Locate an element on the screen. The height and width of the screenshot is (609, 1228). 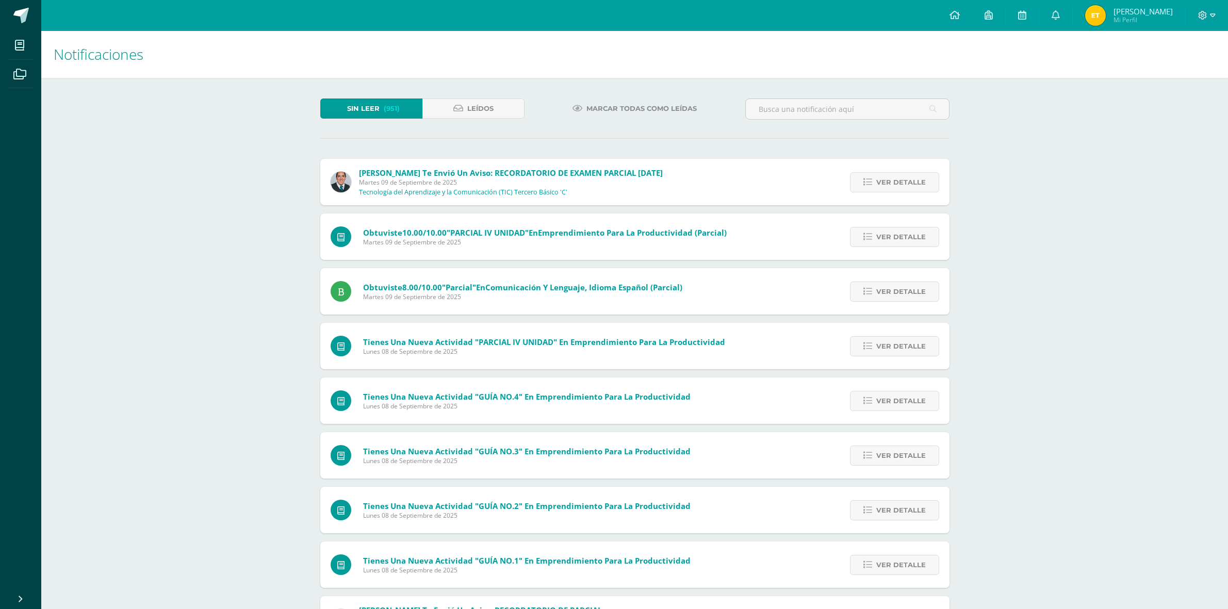
span: 8.00/10.00 is located at coordinates (422, 287).